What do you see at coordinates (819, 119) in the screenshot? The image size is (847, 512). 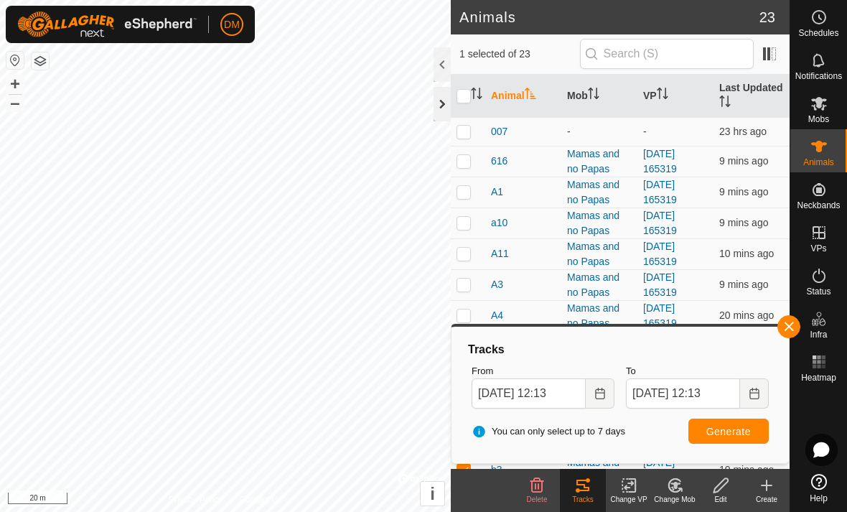 I see `span: Mobs` at bounding box center [819, 119].